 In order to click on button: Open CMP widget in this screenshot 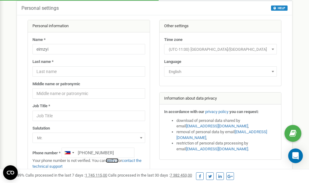, I will do `click(10, 173)`.